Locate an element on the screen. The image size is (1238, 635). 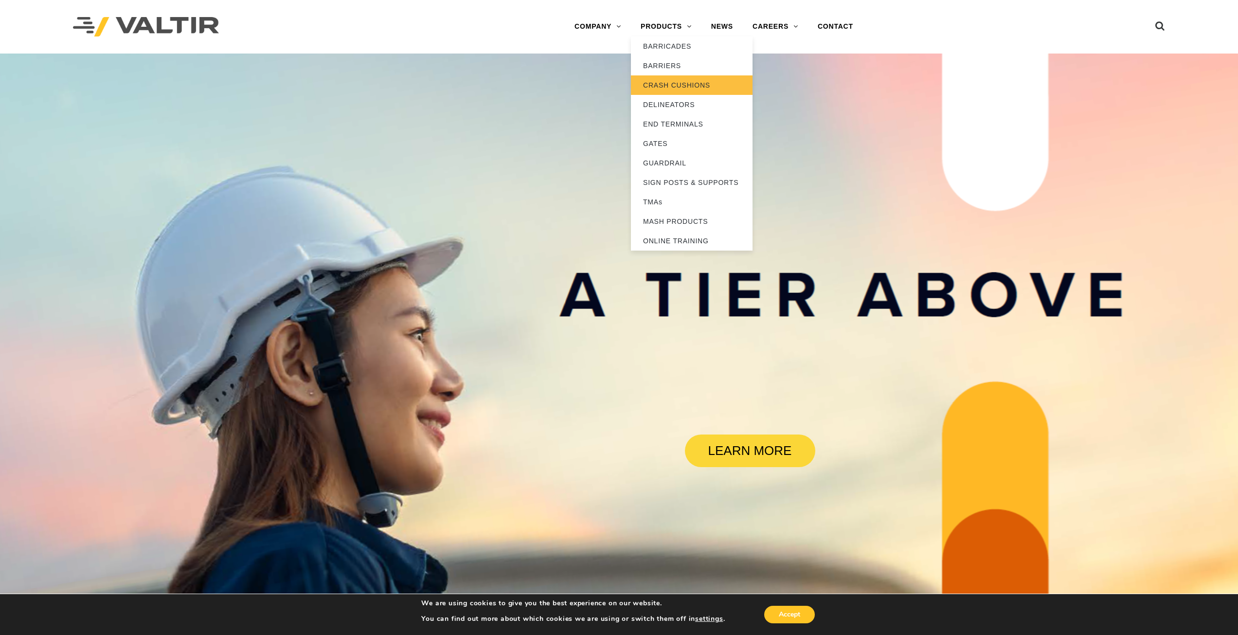
a: GATES is located at coordinates (692, 144).